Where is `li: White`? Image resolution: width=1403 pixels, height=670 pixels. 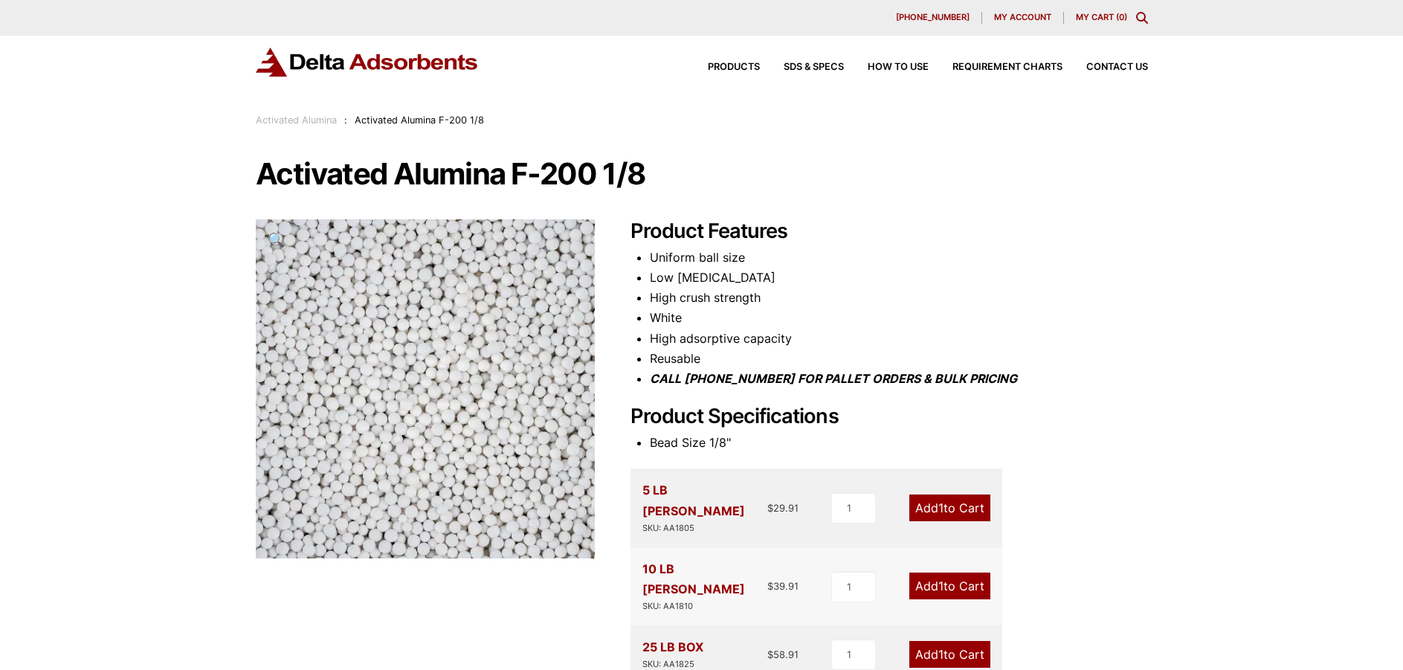 li: White is located at coordinates (899, 317).